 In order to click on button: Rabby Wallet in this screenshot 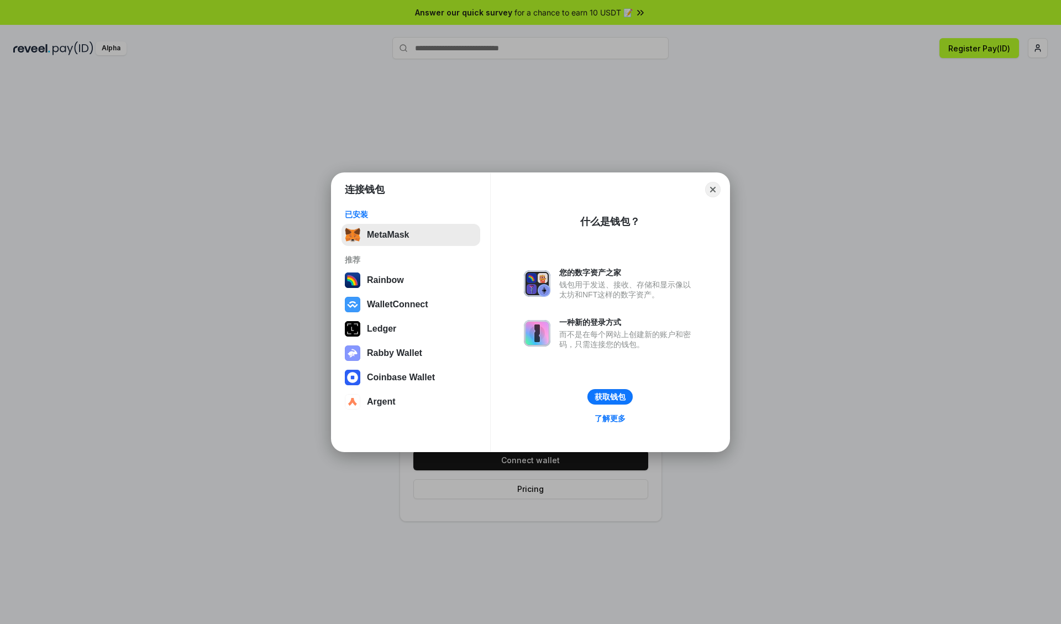, I will do `click(411, 353)`.